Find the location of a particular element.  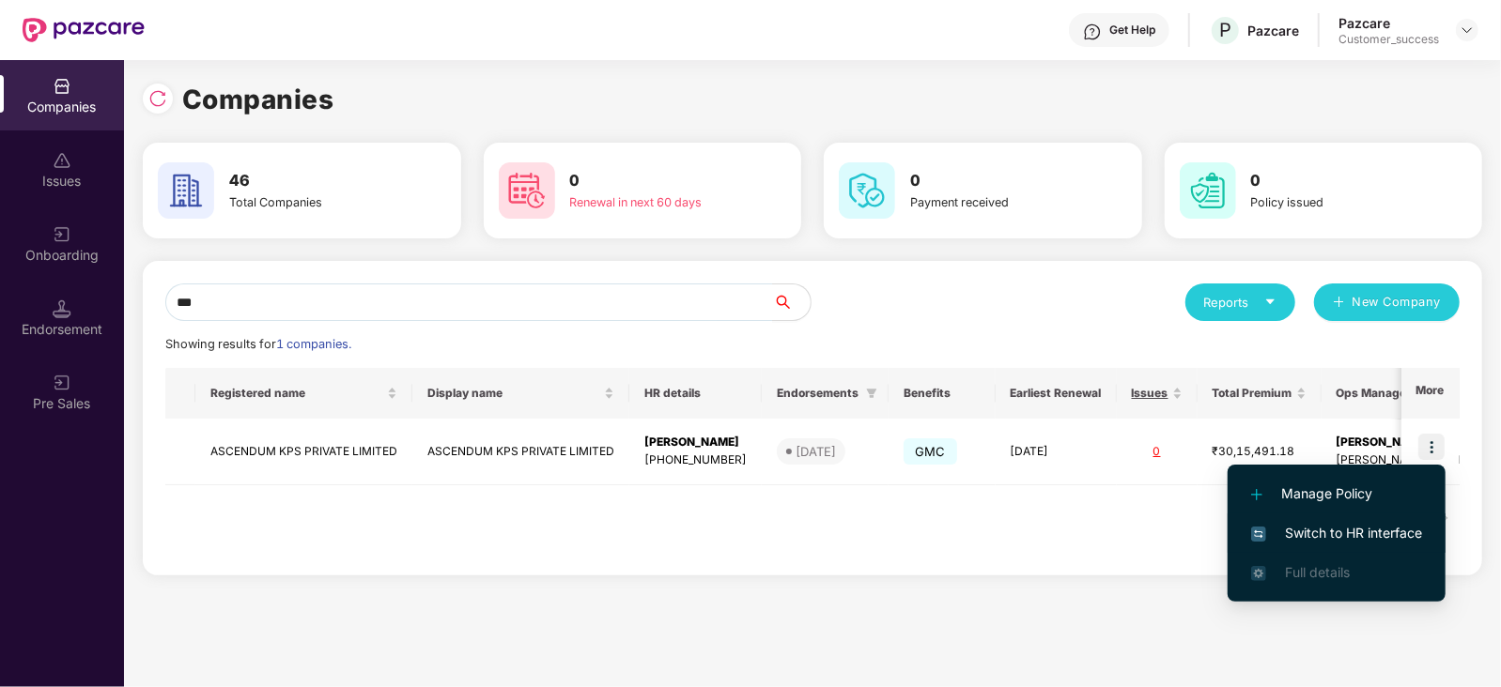

div: Renewal in next 60 days is located at coordinates (651, 203).